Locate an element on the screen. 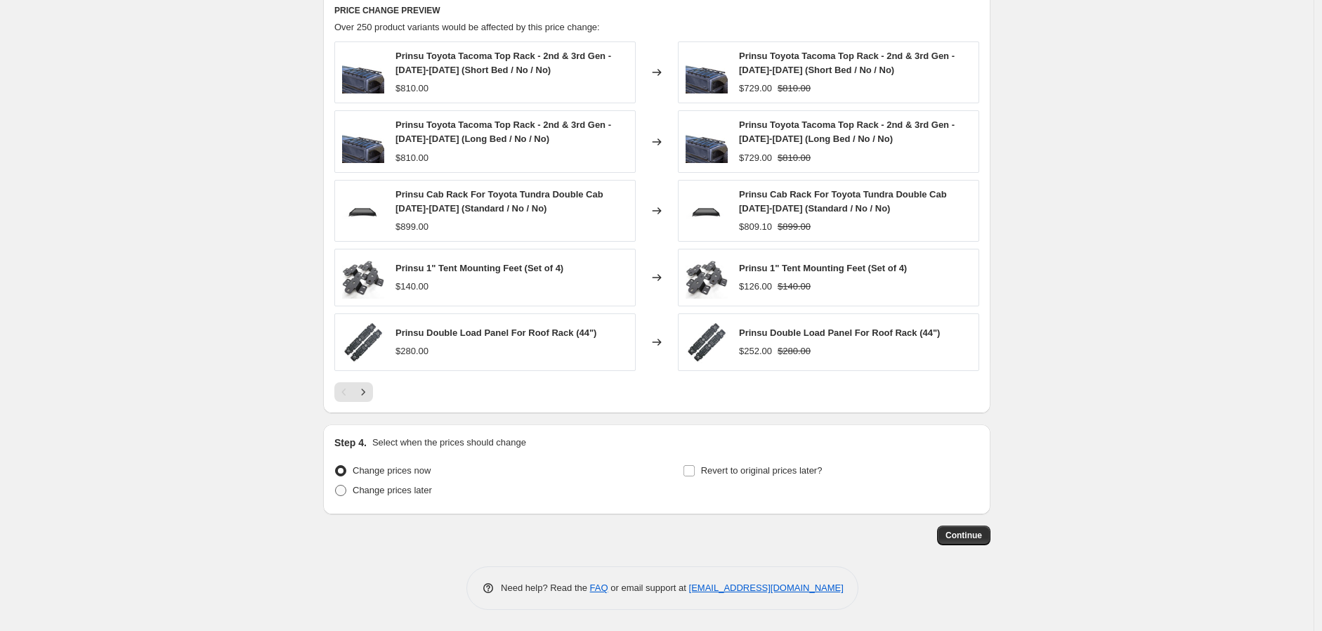 The height and width of the screenshot is (631, 1322). strike: $899.00 is located at coordinates (793, 227).